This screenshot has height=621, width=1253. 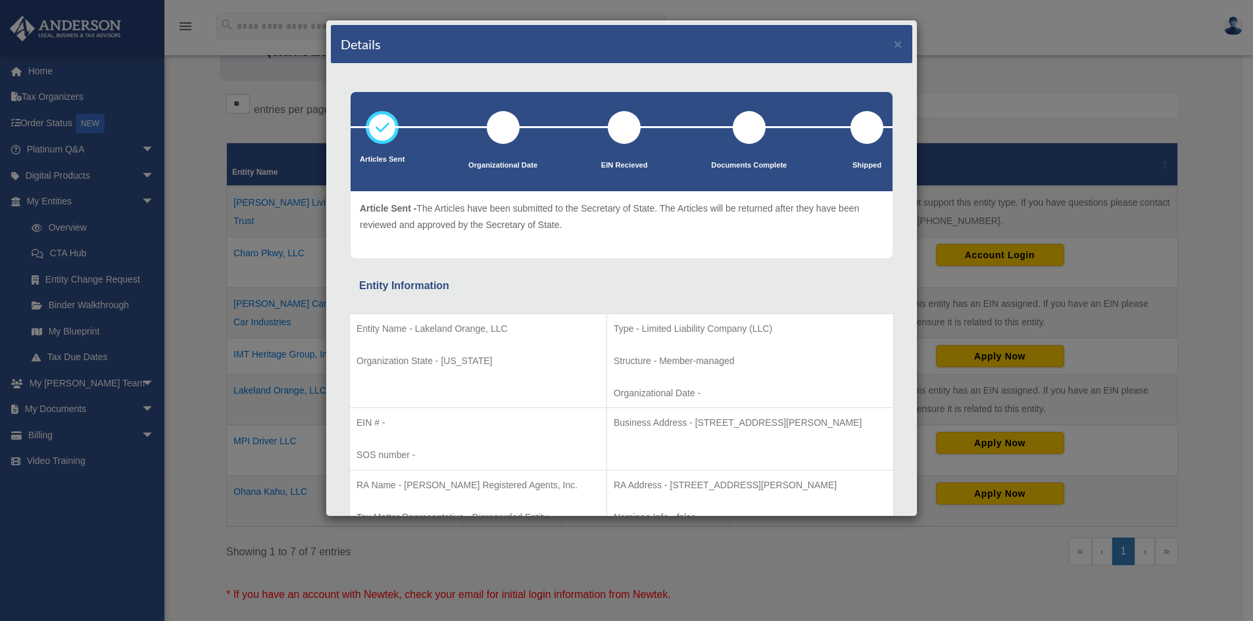 What do you see at coordinates (388, 208) in the screenshot?
I see `span: Article Sent -` at bounding box center [388, 208].